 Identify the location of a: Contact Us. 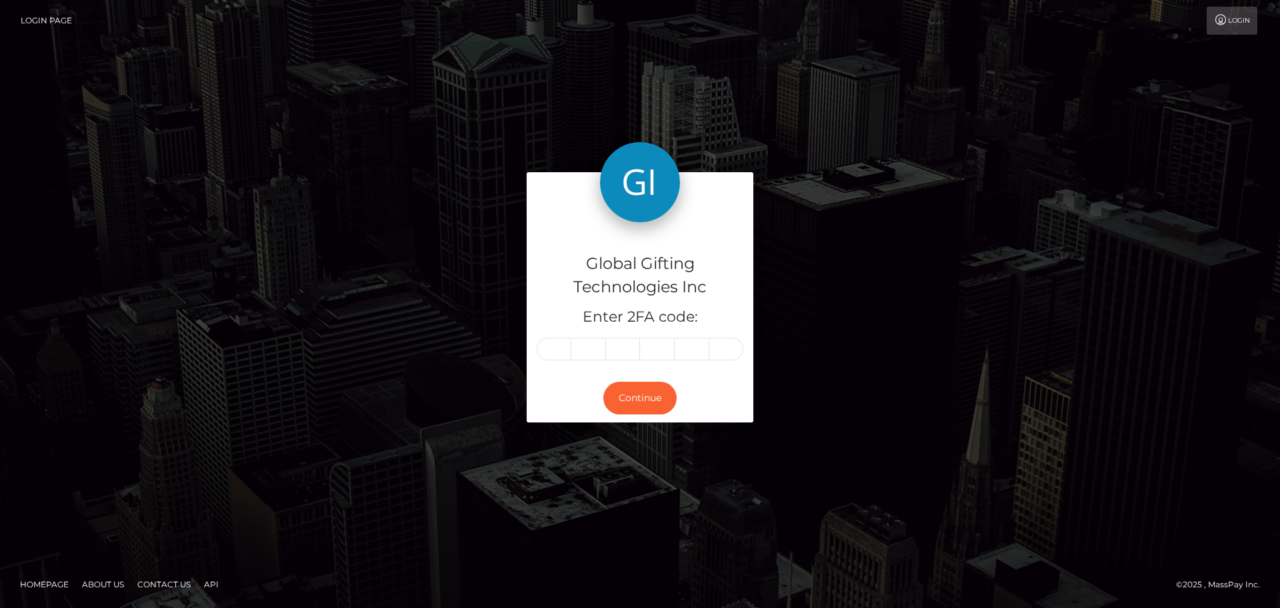
(164, 584).